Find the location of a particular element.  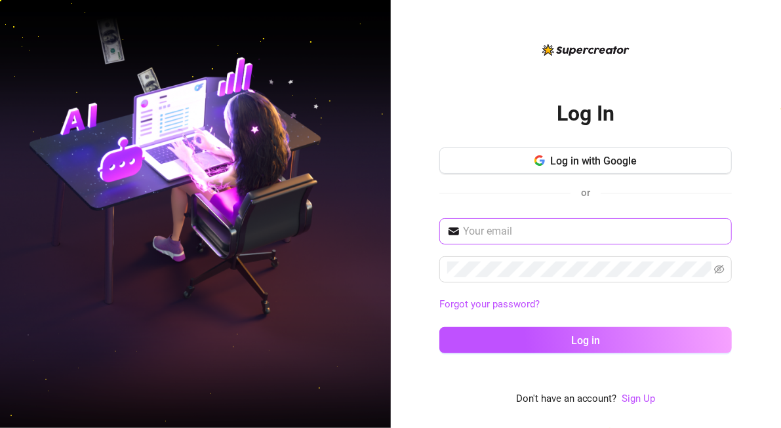

span: Log in with Google is located at coordinates (593, 161).